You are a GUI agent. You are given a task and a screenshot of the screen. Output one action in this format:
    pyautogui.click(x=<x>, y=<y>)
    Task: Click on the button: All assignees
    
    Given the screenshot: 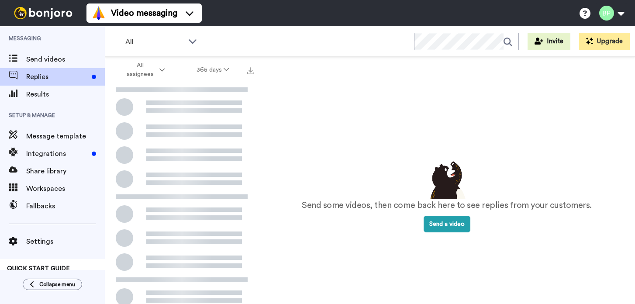 What is the action you would take?
    pyautogui.click(x=144, y=70)
    